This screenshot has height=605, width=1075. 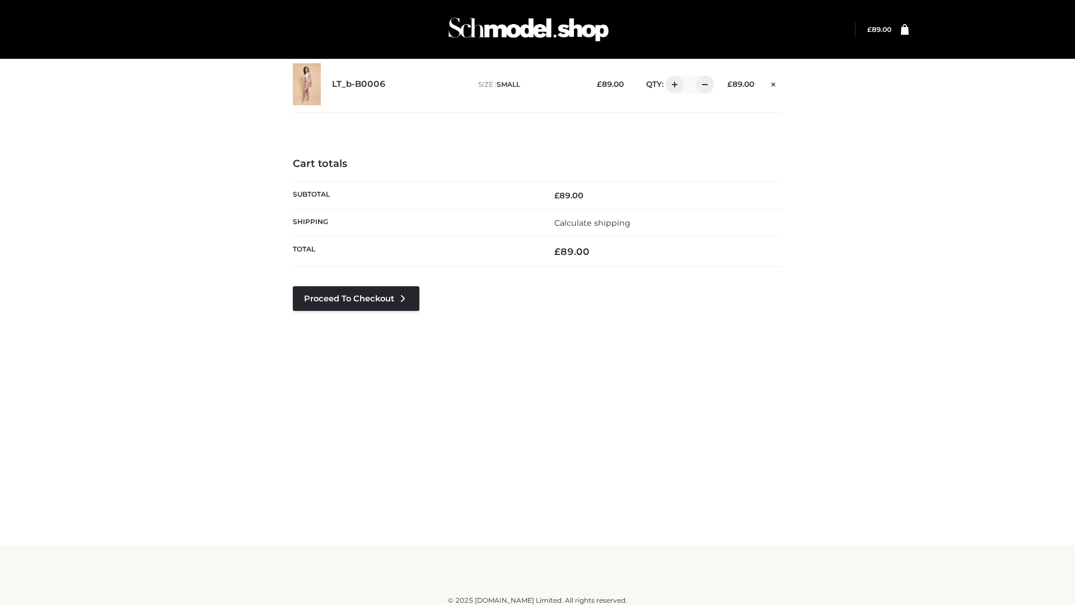 I want to click on h4: Cart totals, so click(x=537, y=164).